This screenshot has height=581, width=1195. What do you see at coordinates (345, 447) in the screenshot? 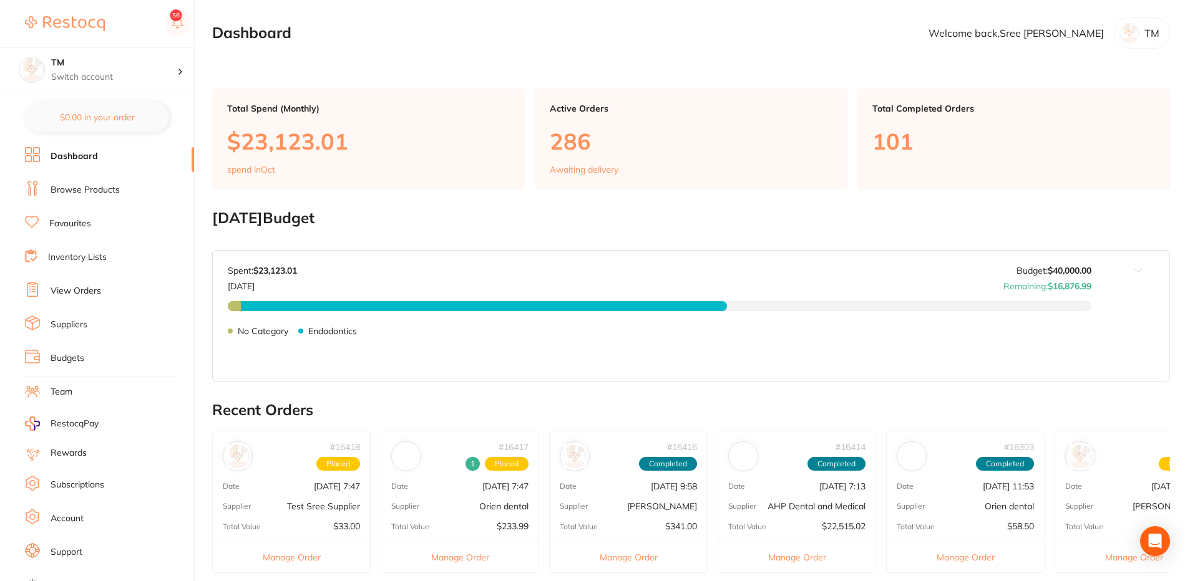
I see `p: # 16418` at bounding box center [345, 447].